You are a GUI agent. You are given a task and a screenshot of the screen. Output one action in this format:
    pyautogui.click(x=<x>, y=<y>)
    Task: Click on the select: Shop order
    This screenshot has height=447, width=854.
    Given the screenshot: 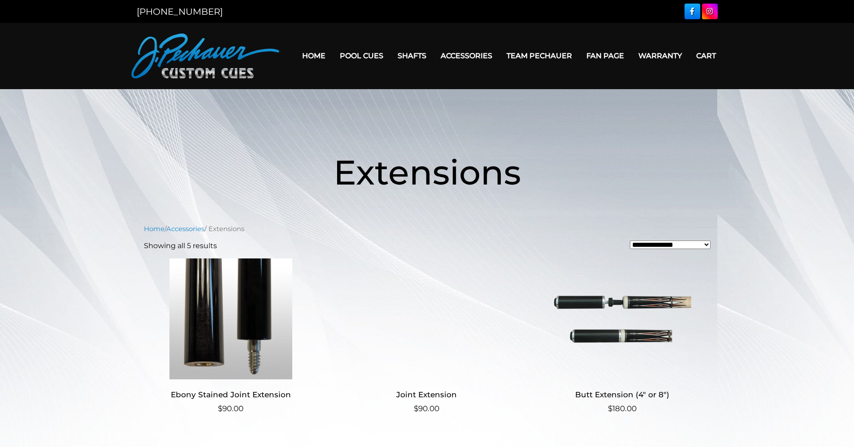 What is the action you would take?
    pyautogui.click(x=670, y=245)
    